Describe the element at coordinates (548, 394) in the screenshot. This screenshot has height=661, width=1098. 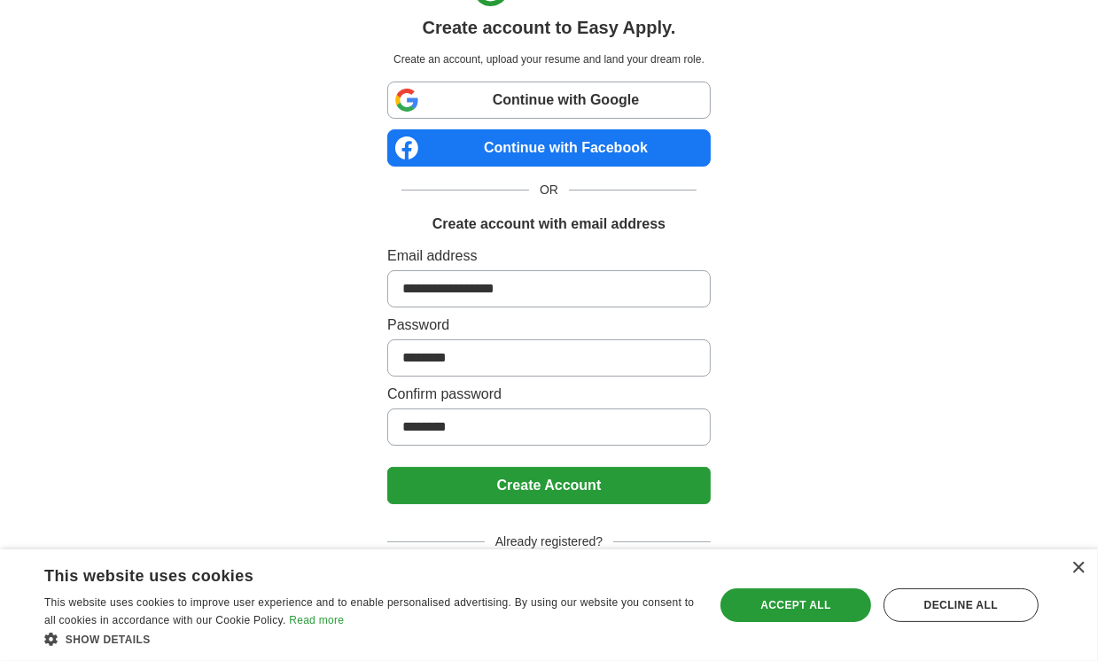
I see `label: Confirm password` at that location.